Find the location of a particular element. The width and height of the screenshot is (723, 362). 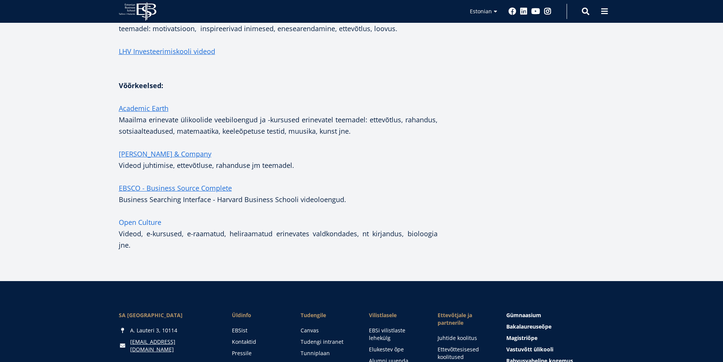

a: LHV Investeerimiskooli videod is located at coordinates (167, 51).